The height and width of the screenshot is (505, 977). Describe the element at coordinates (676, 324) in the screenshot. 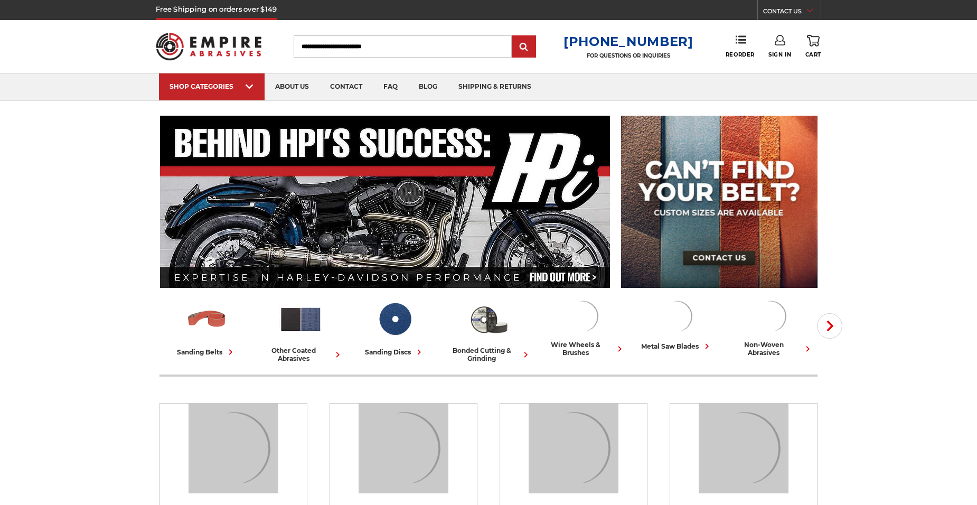

I see `a: metal saw blades` at that location.